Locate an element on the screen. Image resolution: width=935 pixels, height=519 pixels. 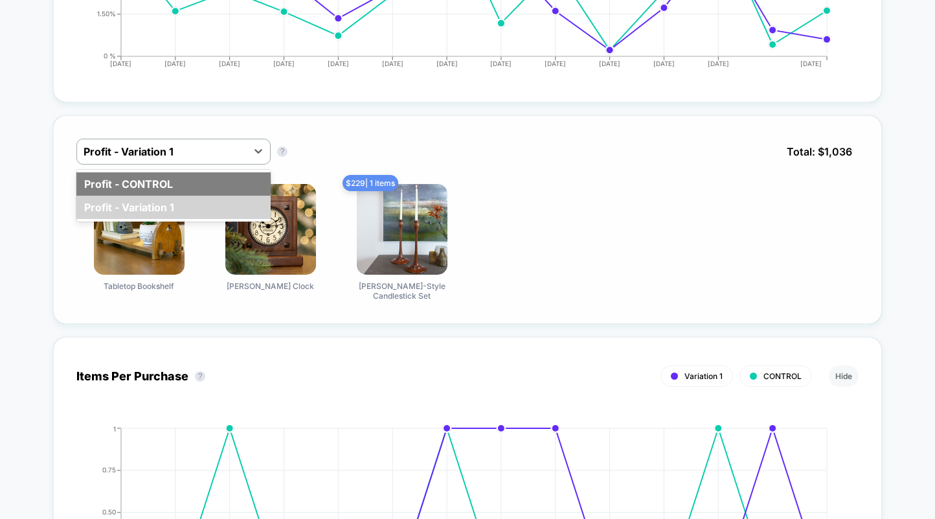
tspan: 0 % is located at coordinates (109, 56).